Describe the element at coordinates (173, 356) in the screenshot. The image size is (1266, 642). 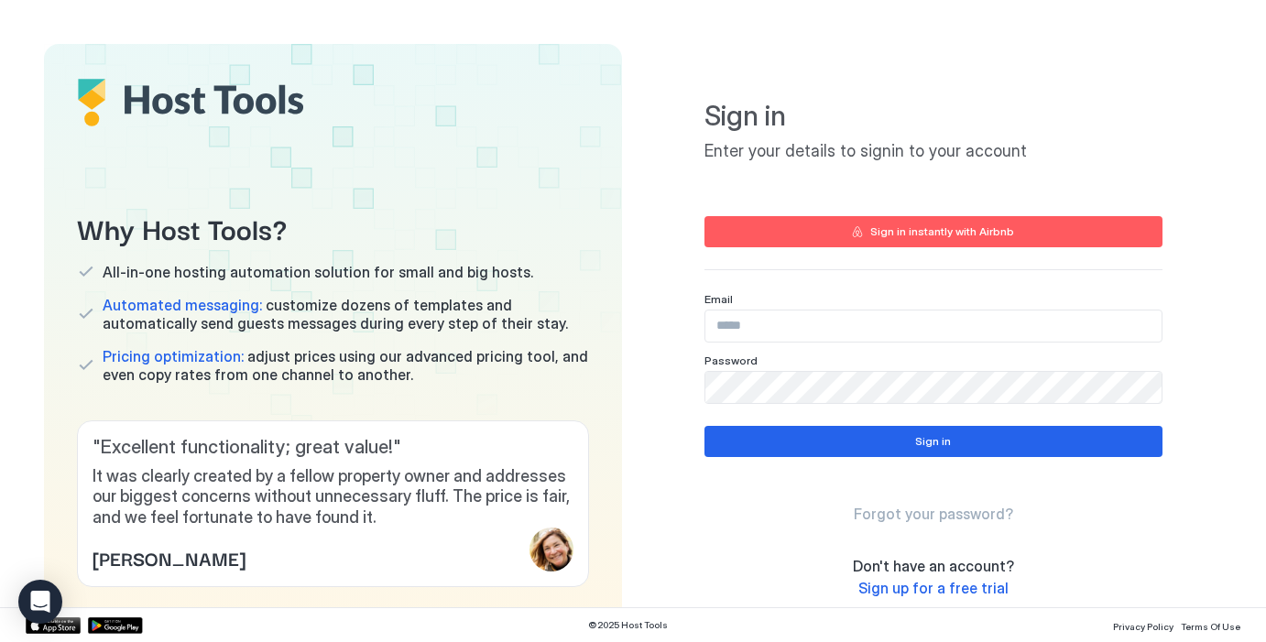
I see `span: Pricing optimization:` at that location.